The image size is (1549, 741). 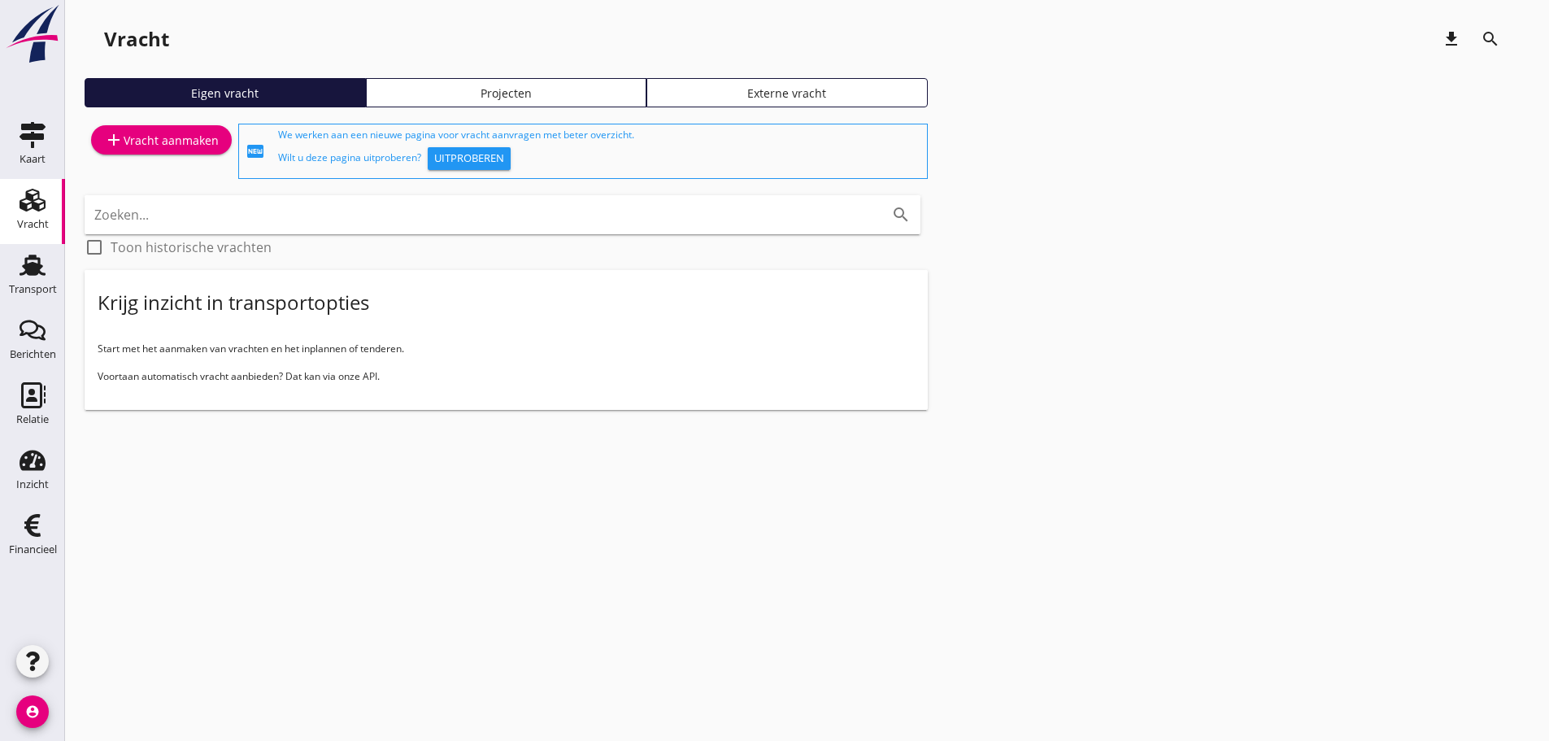 I want to click on p: Voortaan automatisch vracht aanbieden? Dat kan via onze API., so click(x=506, y=376).